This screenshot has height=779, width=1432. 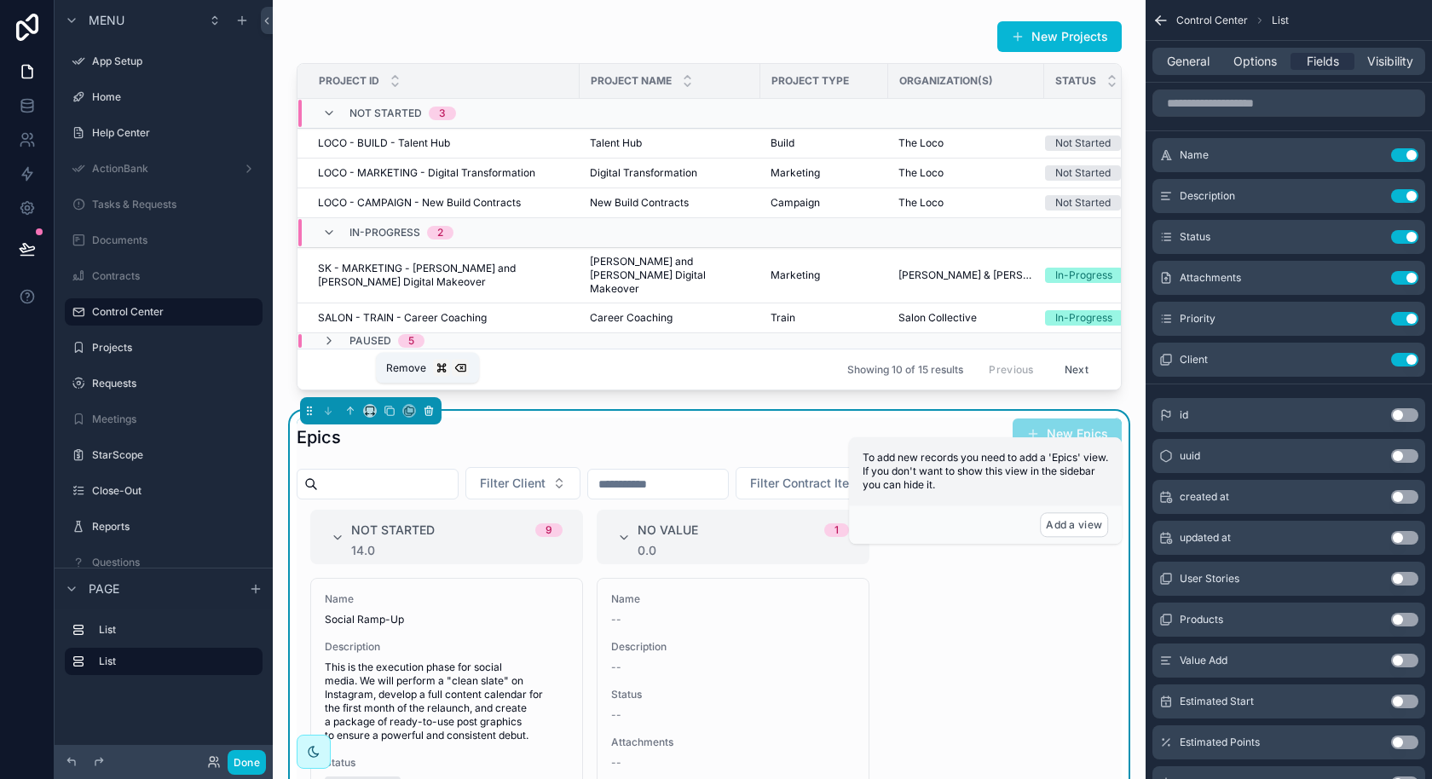 I want to click on span: Options, so click(x=1254, y=61).